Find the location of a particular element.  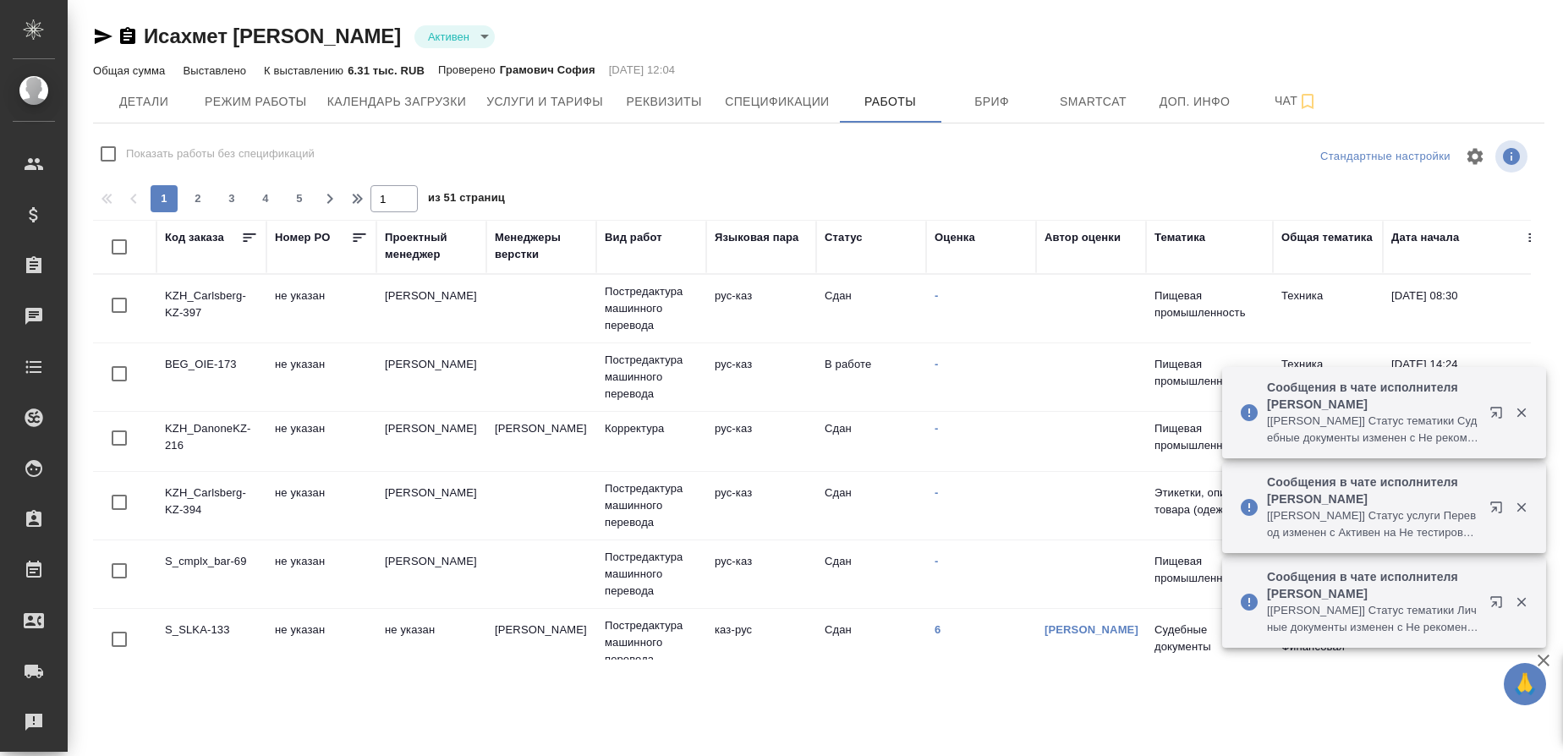

div: Языковая пара is located at coordinates (757, 238).